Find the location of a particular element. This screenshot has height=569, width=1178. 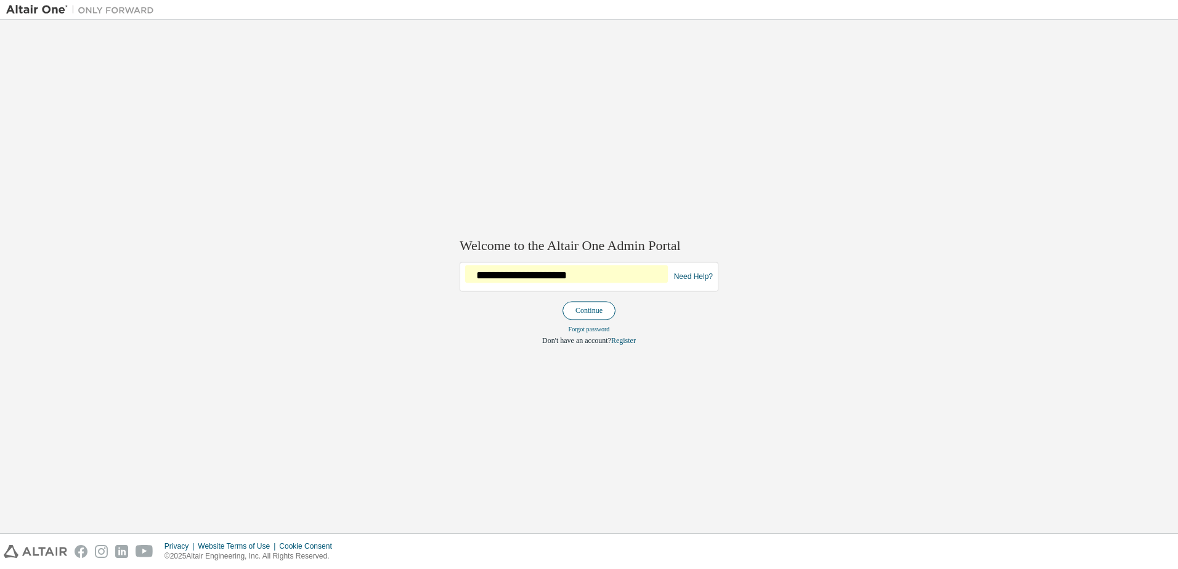

div: Privacy is located at coordinates (181, 546).